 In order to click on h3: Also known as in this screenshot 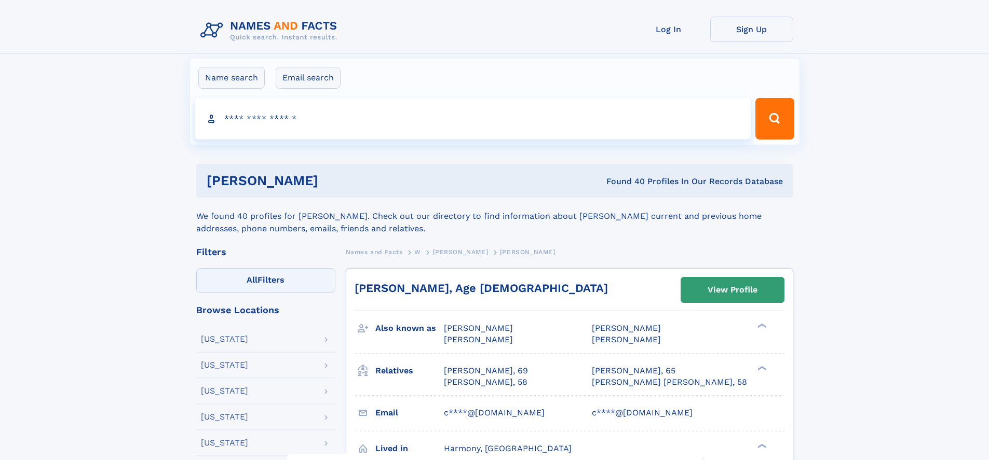, I will do `click(410, 329)`.